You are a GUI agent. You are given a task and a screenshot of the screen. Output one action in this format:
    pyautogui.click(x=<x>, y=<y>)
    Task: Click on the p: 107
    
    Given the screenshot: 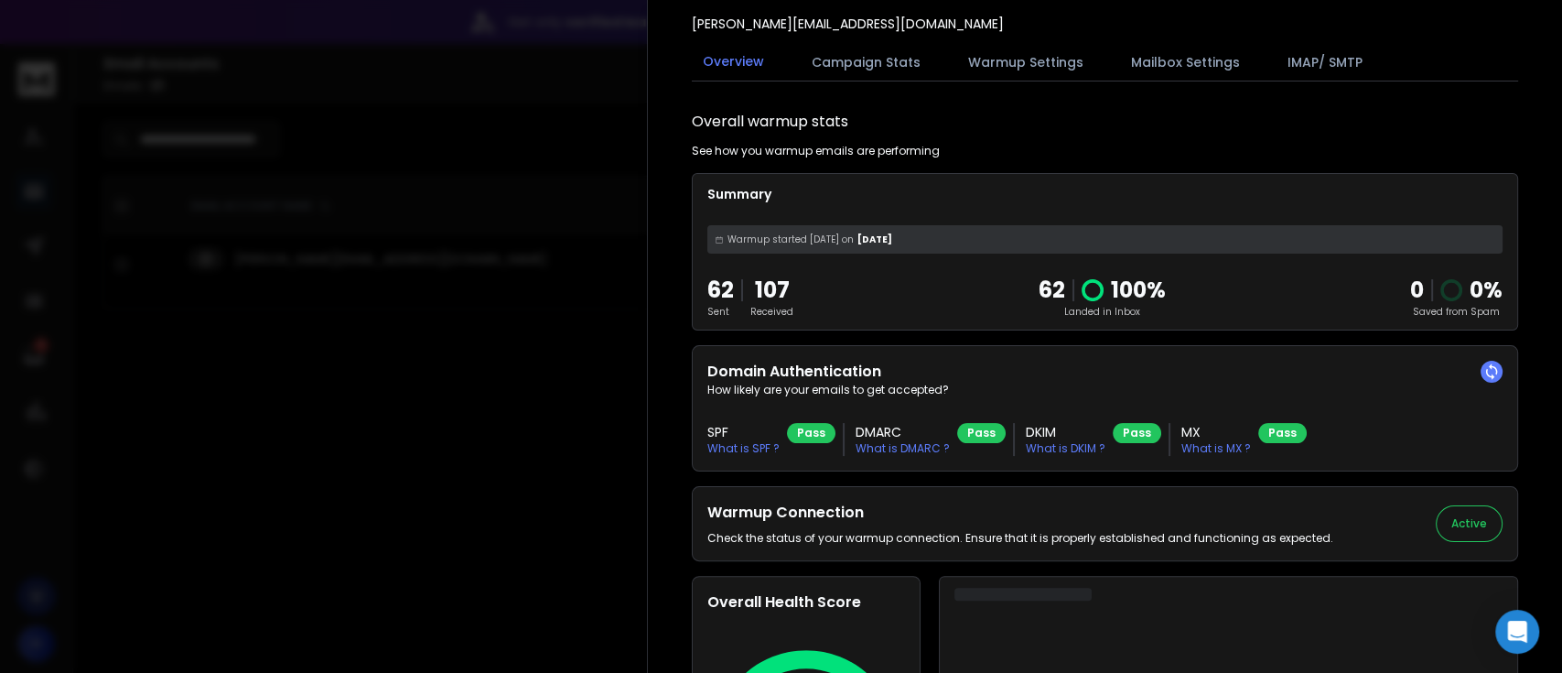 What is the action you would take?
    pyautogui.click(x=771, y=290)
    